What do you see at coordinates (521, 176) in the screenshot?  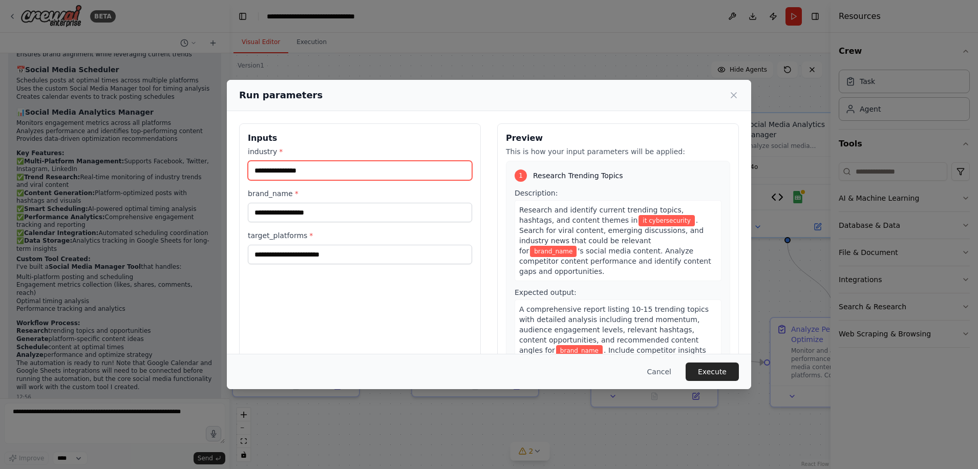 I see `div: 1` at bounding box center [521, 176].